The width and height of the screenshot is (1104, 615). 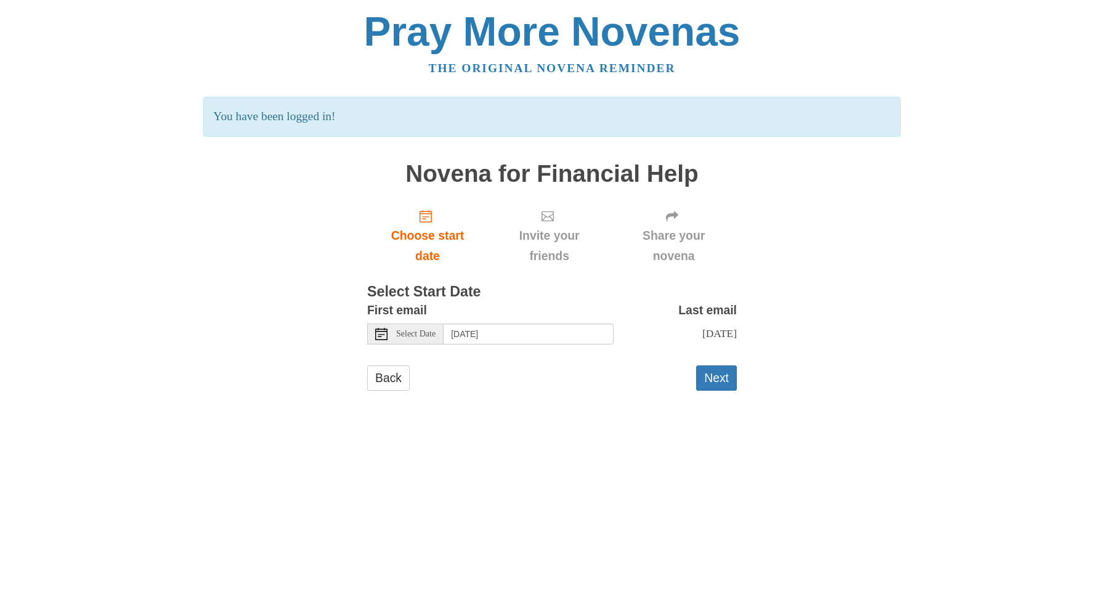 I want to click on h1: Novena for Financial Help, so click(x=552, y=174).